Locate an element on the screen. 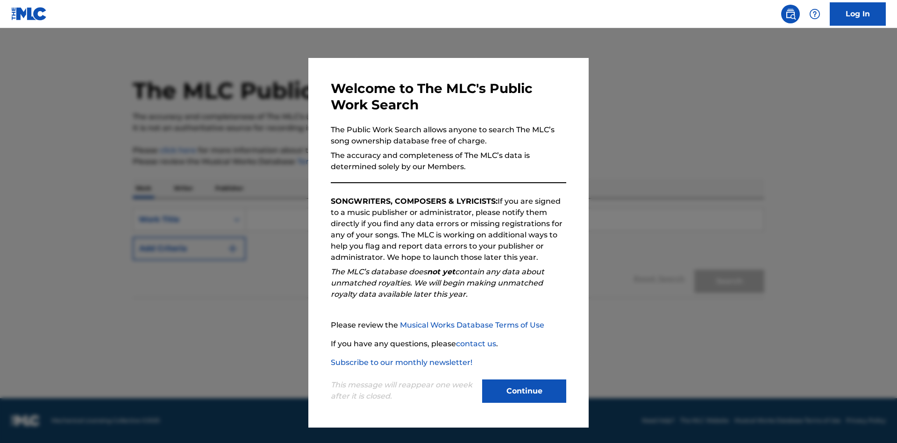  a: Log In is located at coordinates (858, 14).